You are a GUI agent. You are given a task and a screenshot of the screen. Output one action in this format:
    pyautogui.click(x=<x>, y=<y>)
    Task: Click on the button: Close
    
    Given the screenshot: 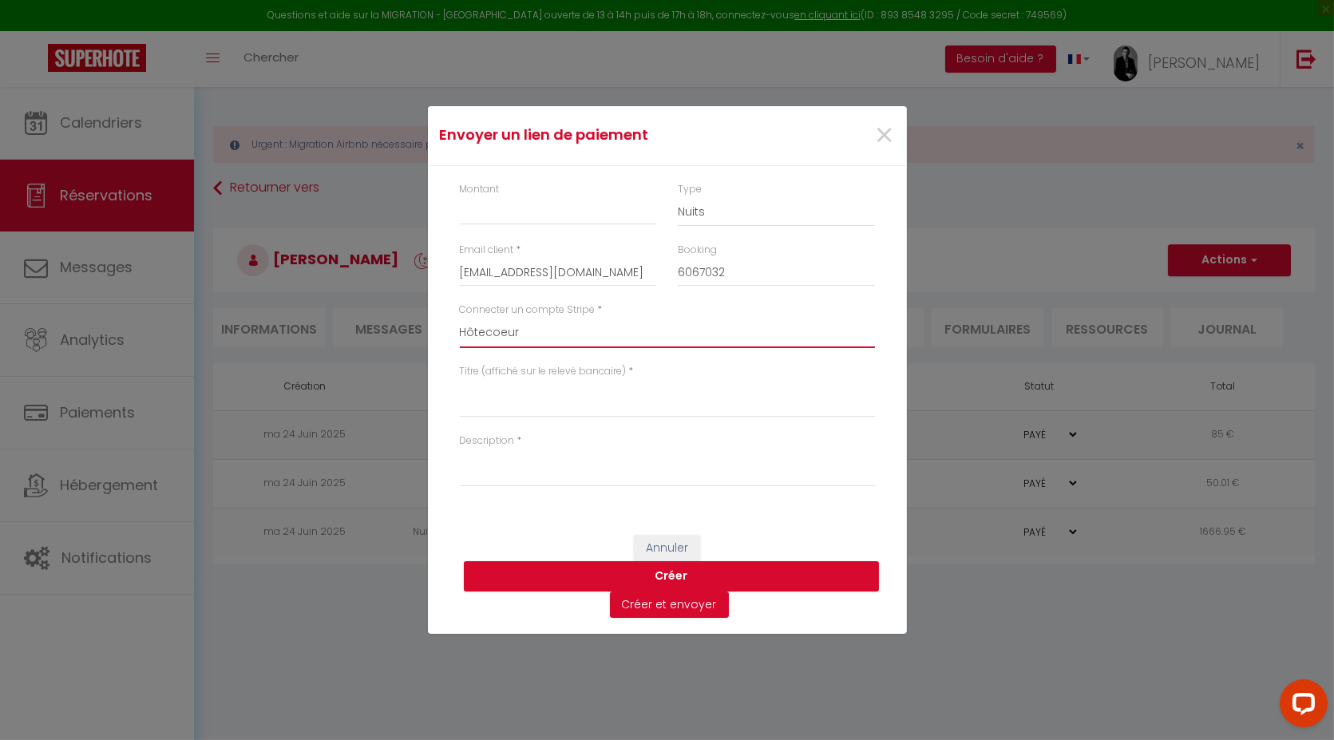 What is the action you would take?
    pyautogui.click(x=884, y=136)
    